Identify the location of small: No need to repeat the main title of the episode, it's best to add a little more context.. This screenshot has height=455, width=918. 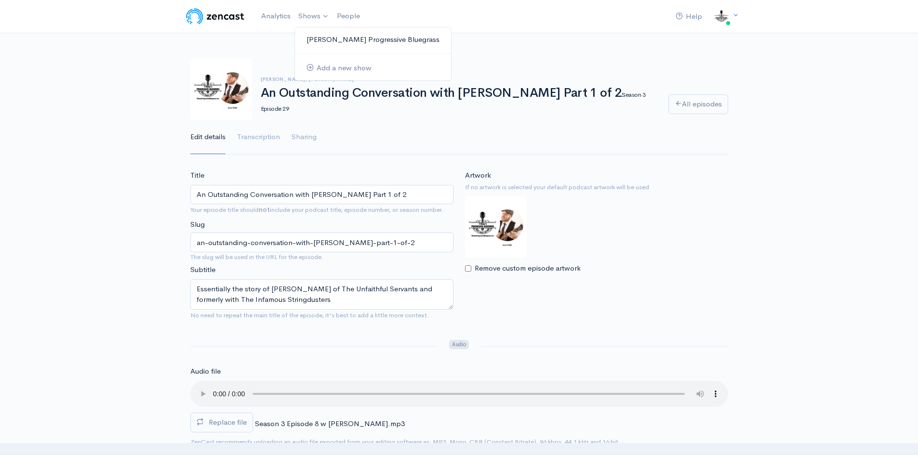
(309, 315).